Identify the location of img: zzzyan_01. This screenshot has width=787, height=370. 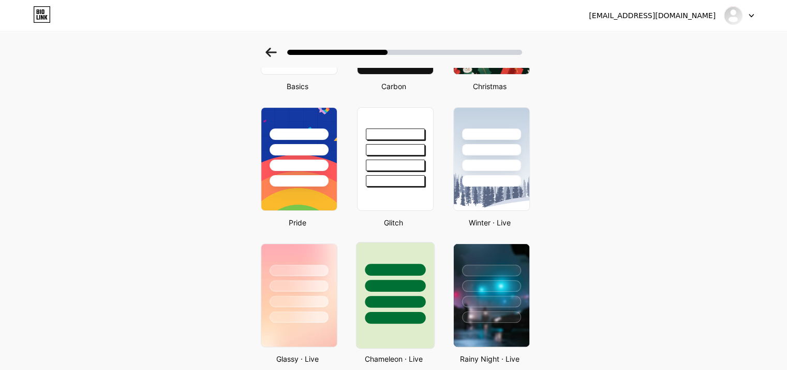
(734, 16).